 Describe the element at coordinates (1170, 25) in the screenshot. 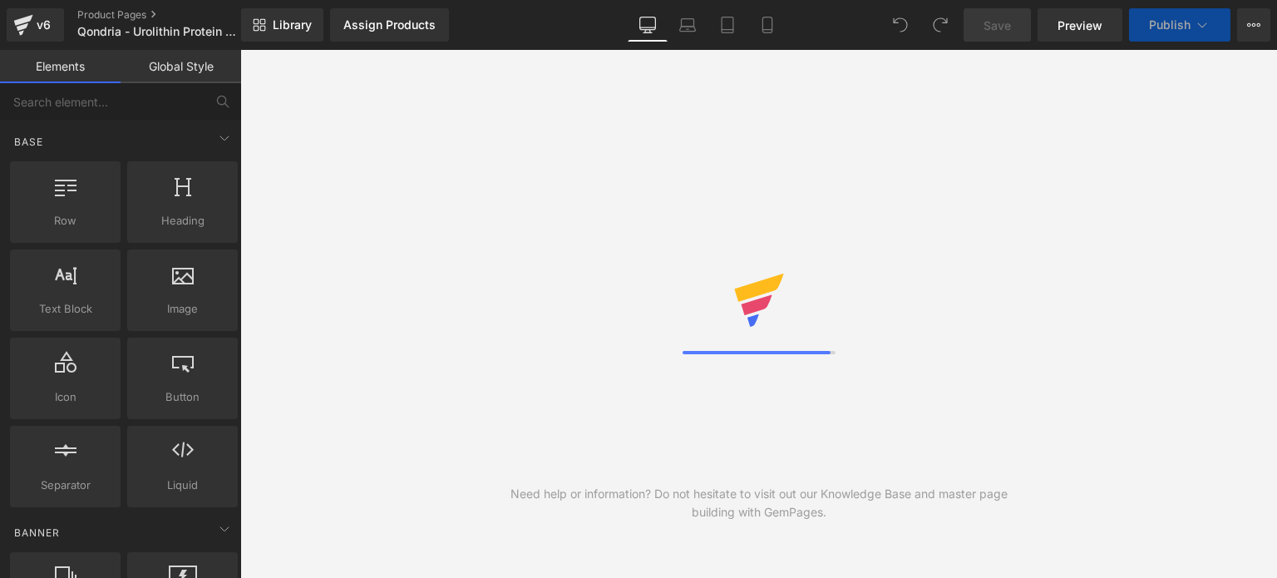

I see `span: Publish` at that location.